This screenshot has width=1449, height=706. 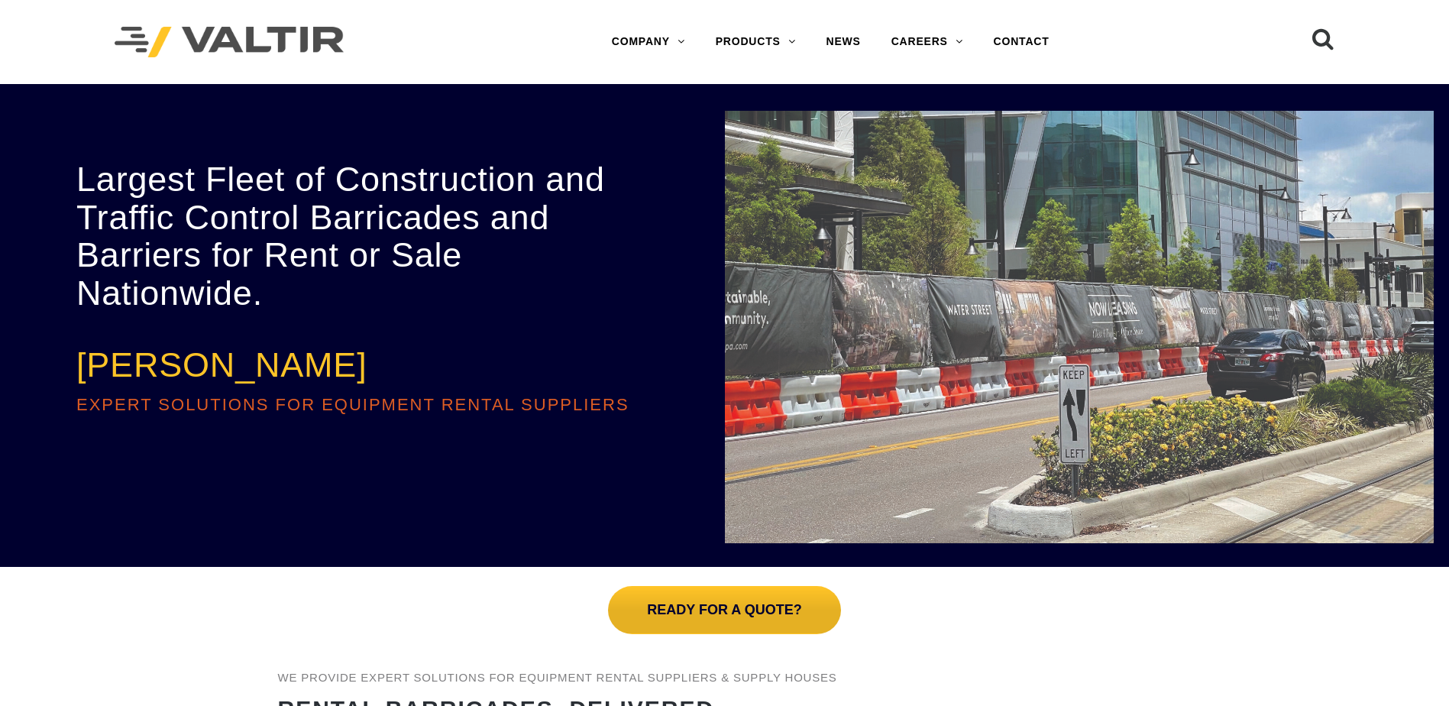 I want to click on img: Valtir, so click(x=229, y=42).